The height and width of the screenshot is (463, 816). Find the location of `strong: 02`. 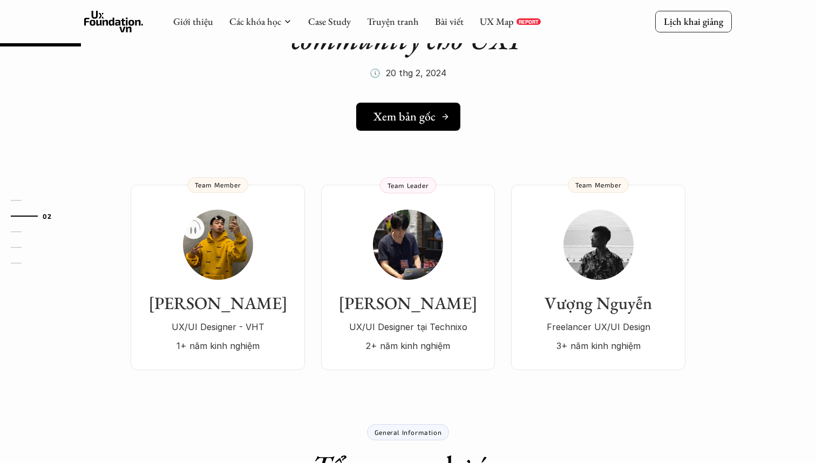

strong: 02 is located at coordinates (47, 215).